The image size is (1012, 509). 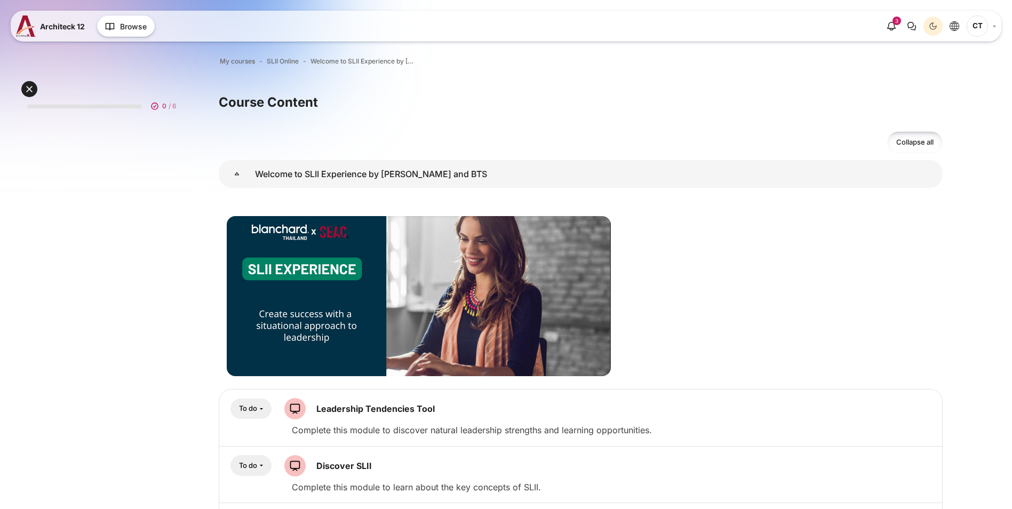 What do you see at coordinates (978, 26) in the screenshot?
I see `span: Chayanun Techaworawitayakoon` at bounding box center [978, 26].